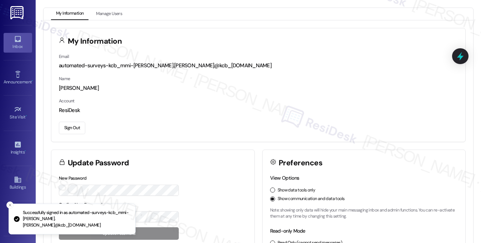  What do you see at coordinates (95, 41) in the screenshot?
I see `h3: My Information` at bounding box center [95, 41].